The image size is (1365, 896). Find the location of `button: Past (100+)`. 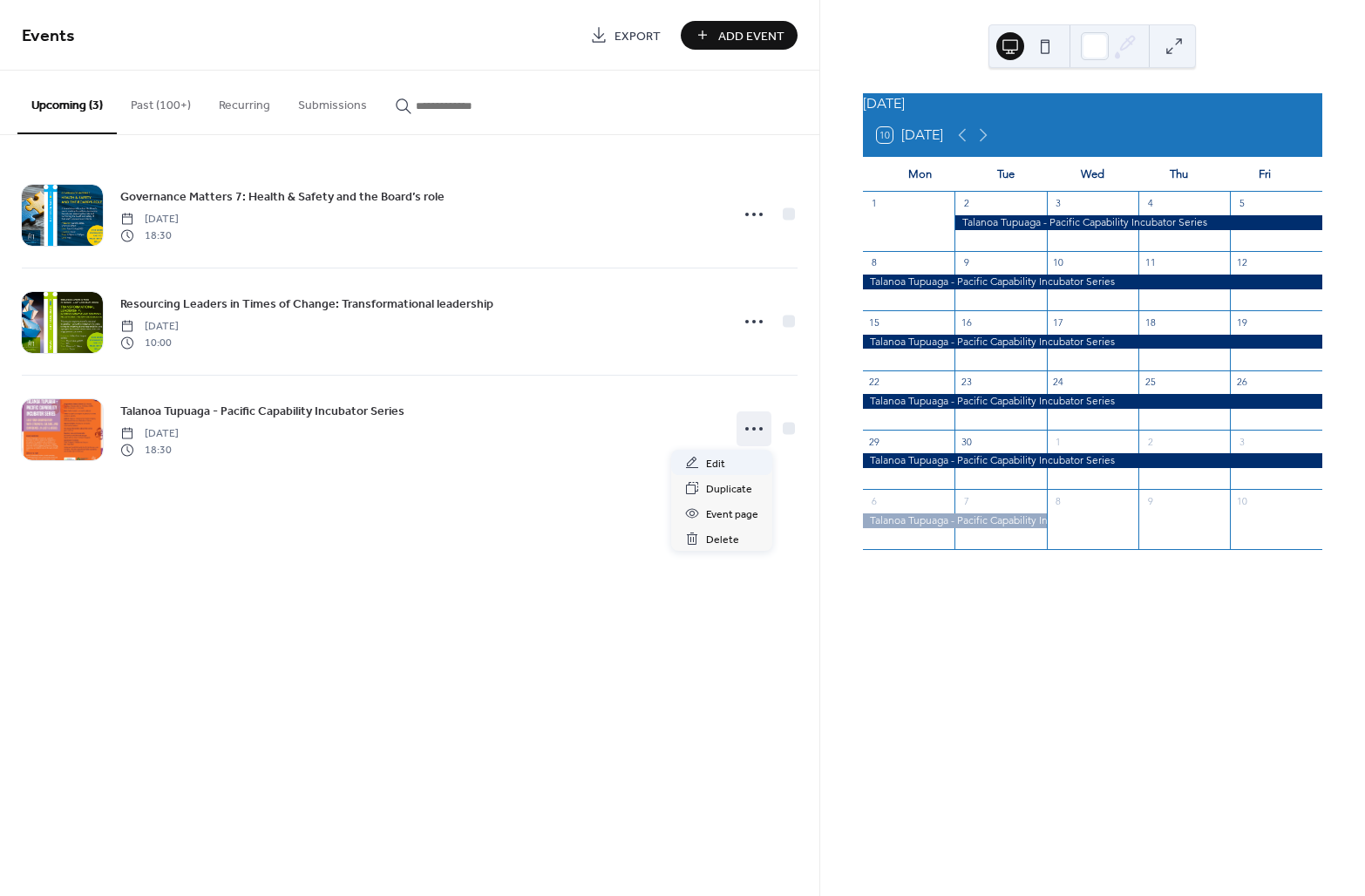

button: Past (100+) is located at coordinates (160, 101).